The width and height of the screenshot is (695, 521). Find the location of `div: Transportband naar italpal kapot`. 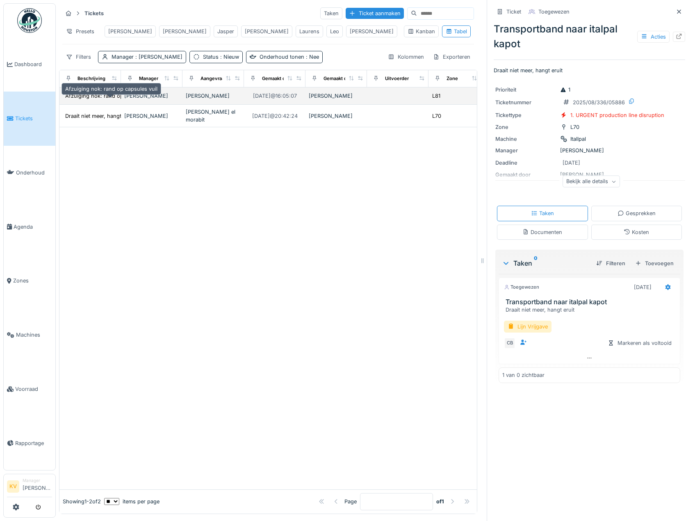

div: Transportband naar italpal kapot is located at coordinates (589, 37).